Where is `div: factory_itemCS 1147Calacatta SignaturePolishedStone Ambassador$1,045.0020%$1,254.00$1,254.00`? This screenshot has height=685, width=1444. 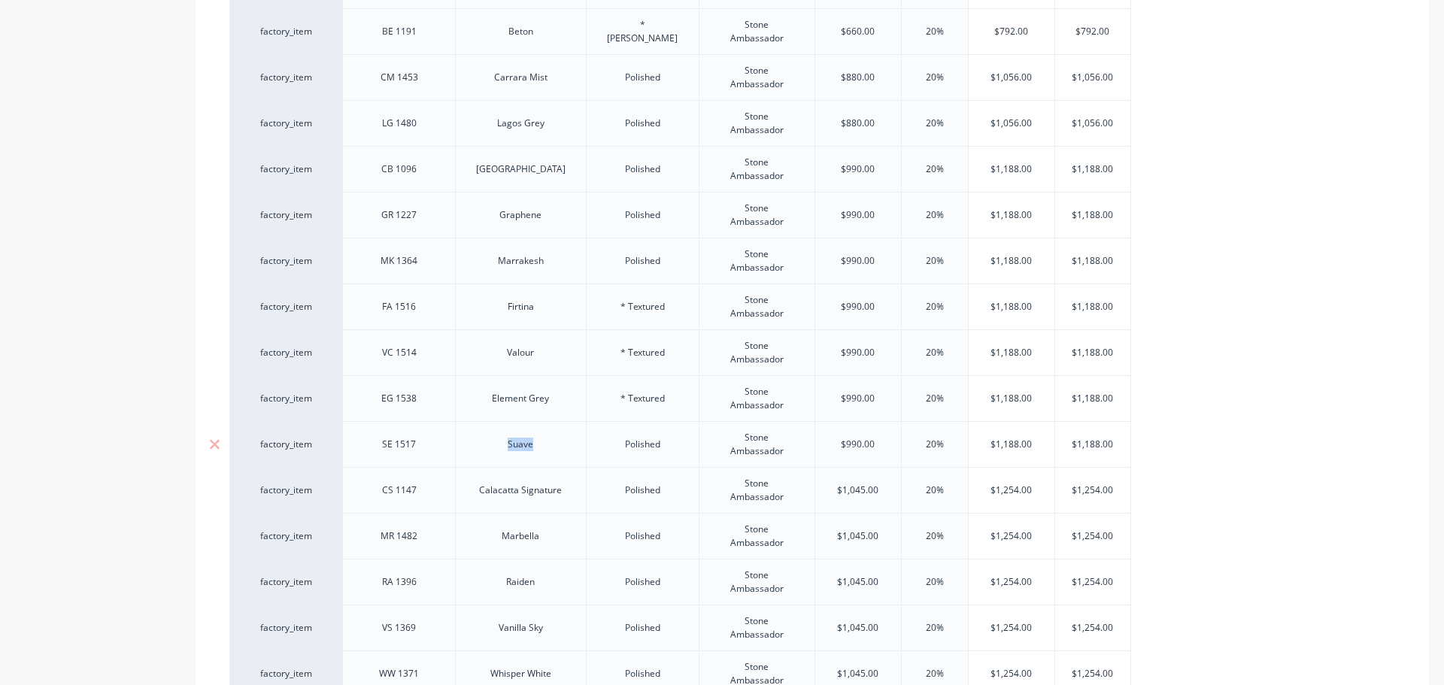
div: factory_itemCS 1147Calacatta SignaturePolishedStone Ambassador$1,045.0020%$1,254.00$1,254.00 is located at coordinates (680, 490).